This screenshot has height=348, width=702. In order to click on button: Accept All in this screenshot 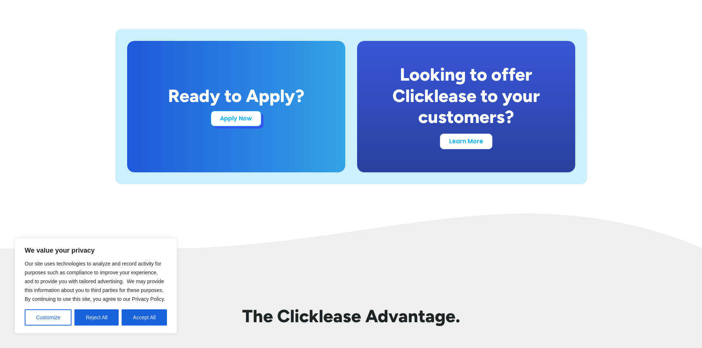, I will do `click(144, 318)`.